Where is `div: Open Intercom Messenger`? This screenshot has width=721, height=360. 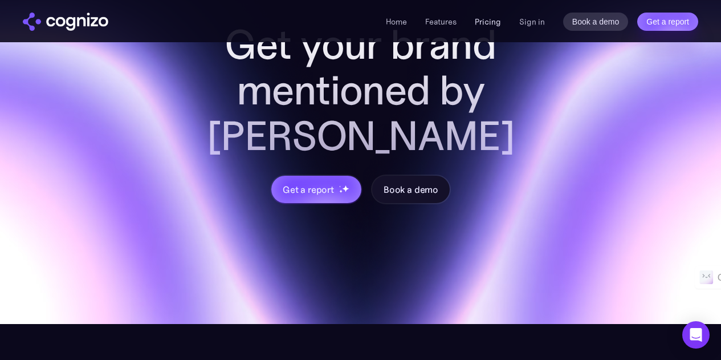 div: Open Intercom Messenger is located at coordinates (696, 335).